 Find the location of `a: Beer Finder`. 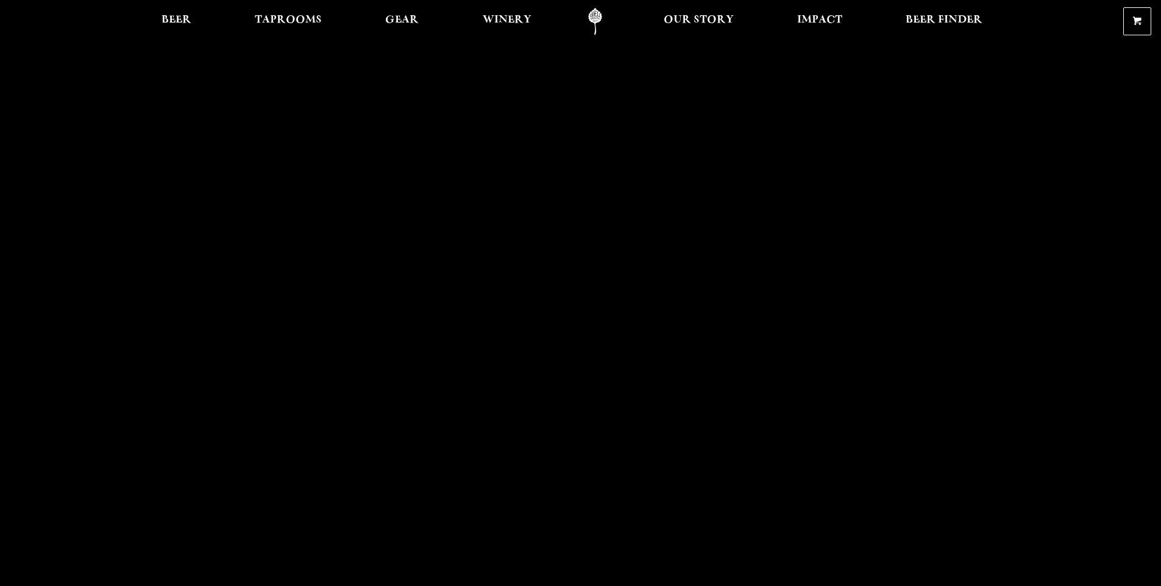

a: Beer Finder is located at coordinates (944, 21).